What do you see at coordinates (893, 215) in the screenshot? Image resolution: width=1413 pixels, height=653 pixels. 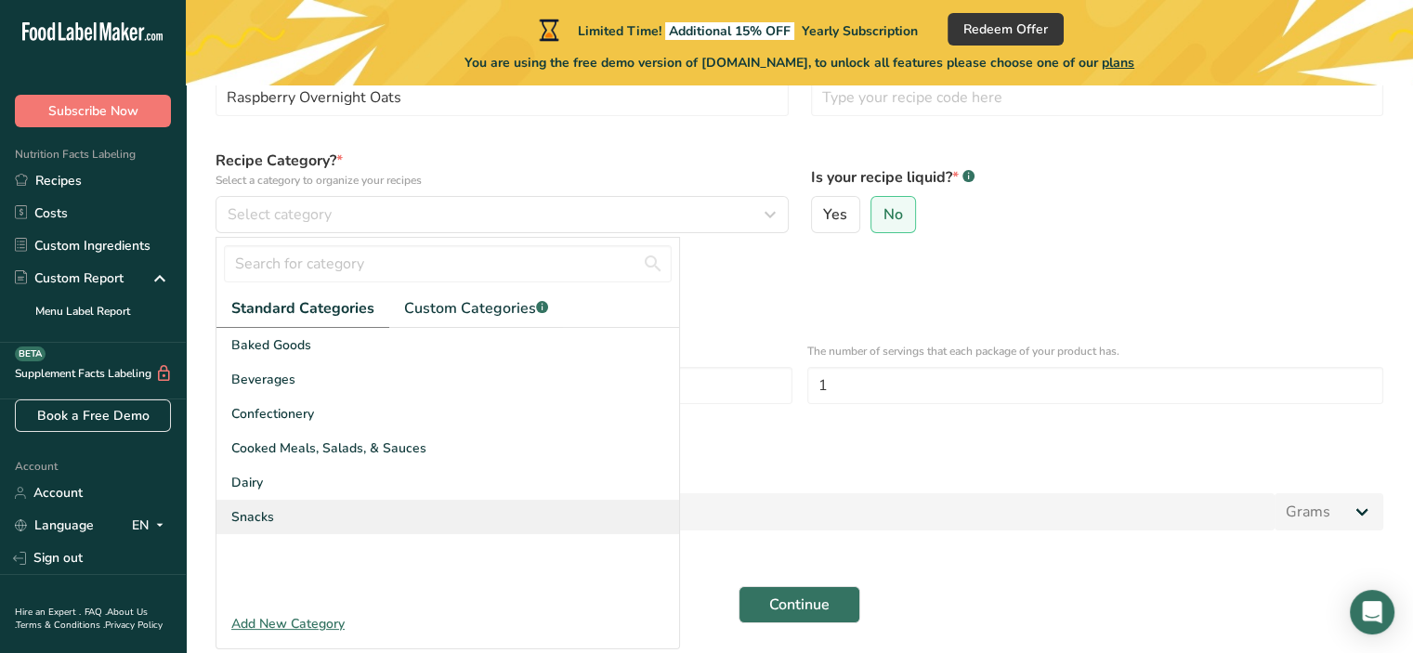 I see `span: No` at bounding box center [893, 215].